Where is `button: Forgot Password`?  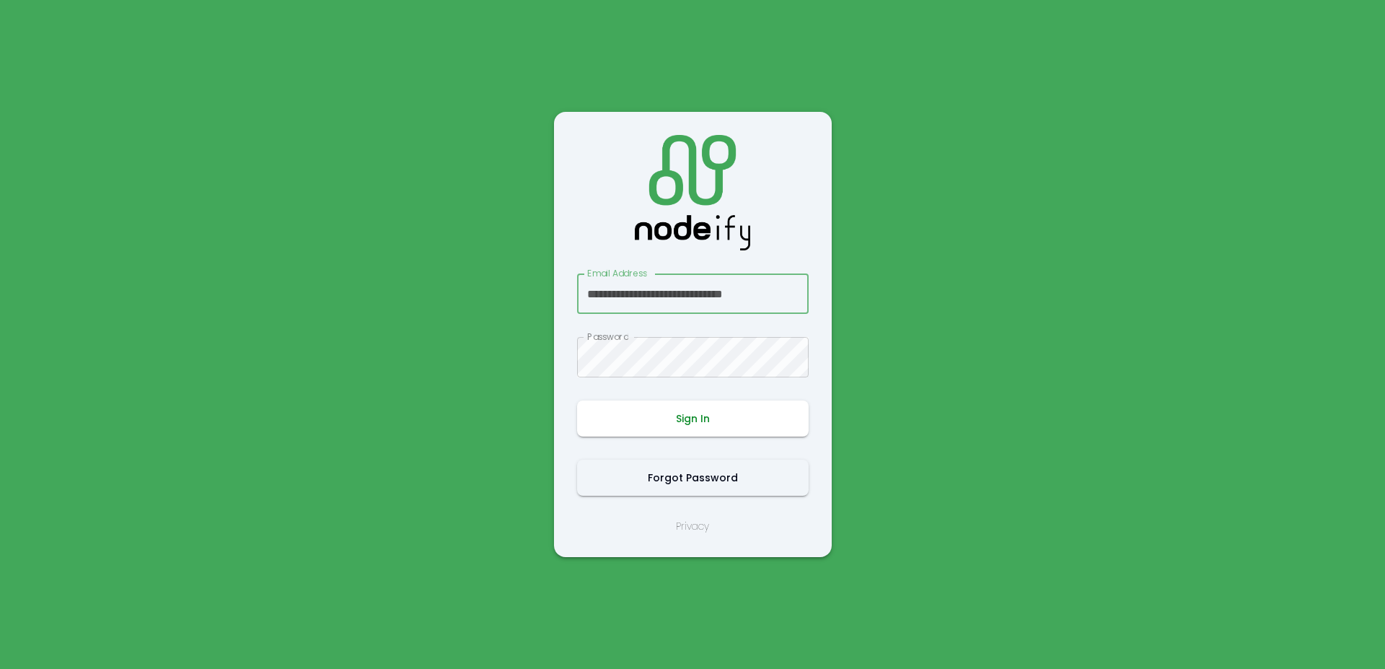
button: Forgot Password is located at coordinates (692, 477).